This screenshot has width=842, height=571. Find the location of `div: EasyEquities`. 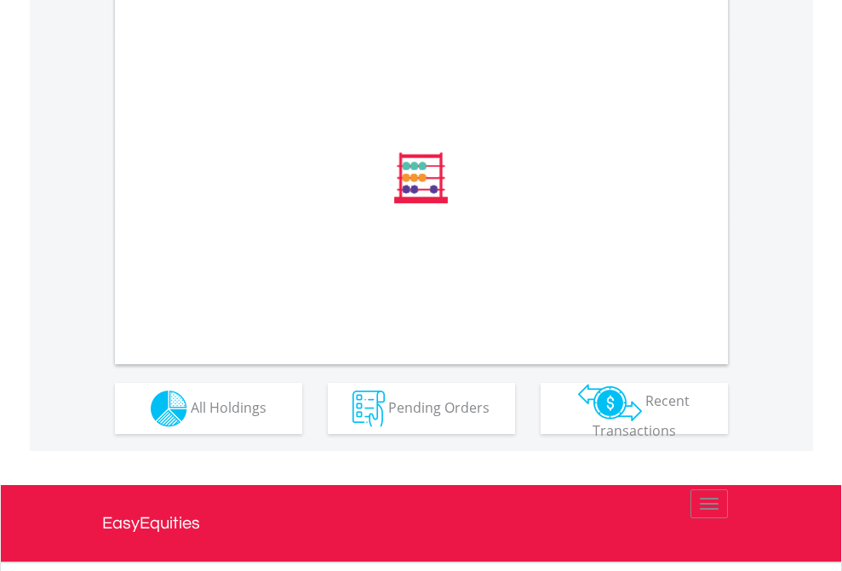

div: EasyEquities is located at coordinates (421, 524).